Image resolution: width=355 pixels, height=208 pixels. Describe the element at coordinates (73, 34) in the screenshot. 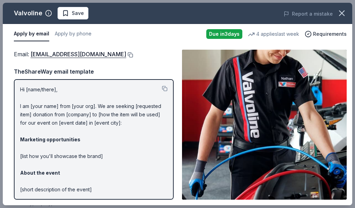

I see `button: Apply by phone` at that location.